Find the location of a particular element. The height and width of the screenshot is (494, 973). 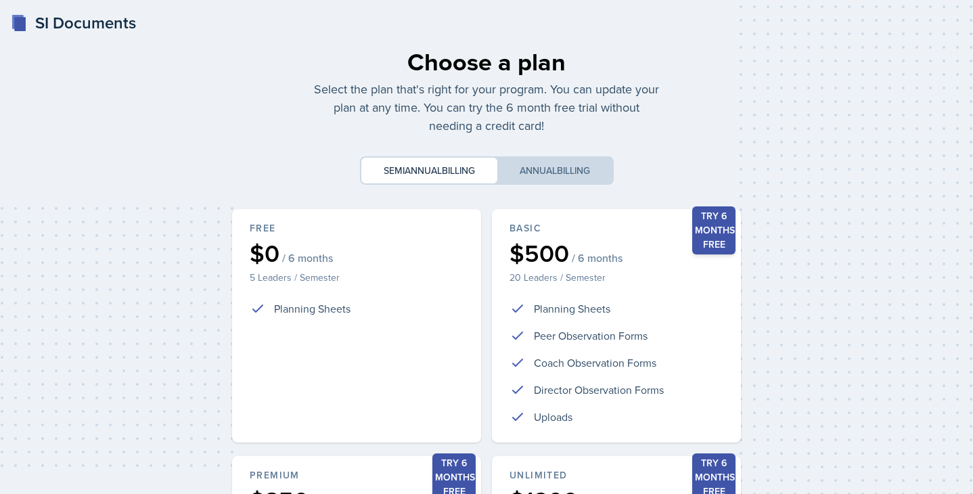

p: Select the plan that's right for your program. You can update your plan at any time. You can try ... is located at coordinates (486, 107).